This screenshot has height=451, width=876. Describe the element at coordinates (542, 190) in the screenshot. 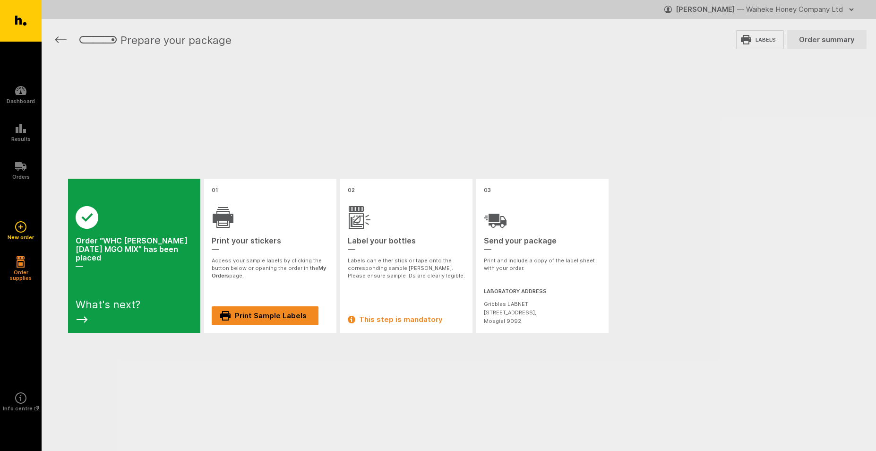

I see `div: 03` at that location.